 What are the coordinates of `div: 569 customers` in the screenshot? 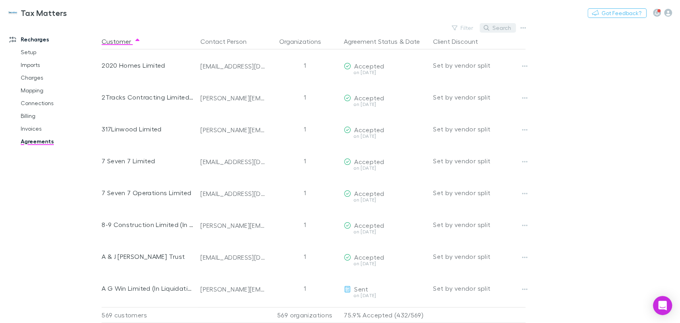 It's located at (149, 315).